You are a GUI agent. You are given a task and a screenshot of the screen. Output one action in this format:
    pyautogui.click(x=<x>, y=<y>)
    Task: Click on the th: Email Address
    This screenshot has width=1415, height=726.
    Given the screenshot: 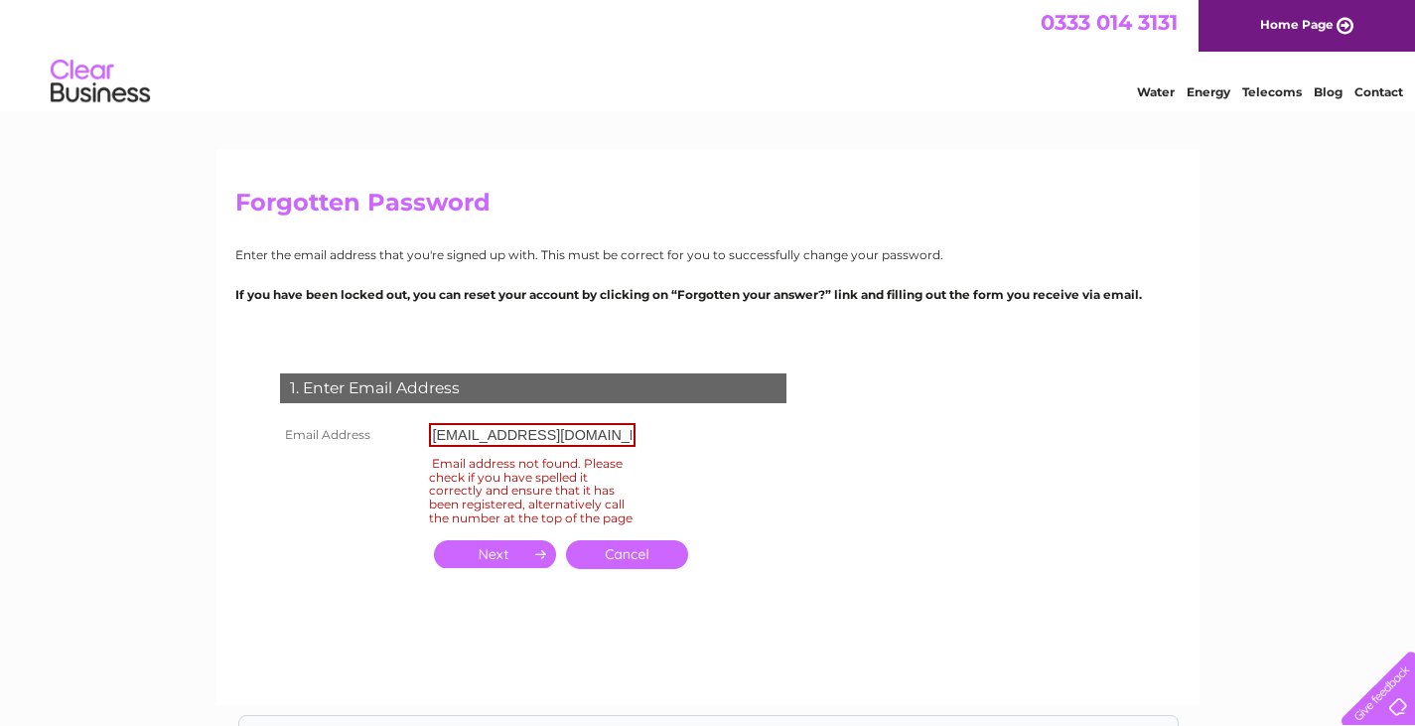 What is the action you would take?
    pyautogui.click(x=350, y=435)
    